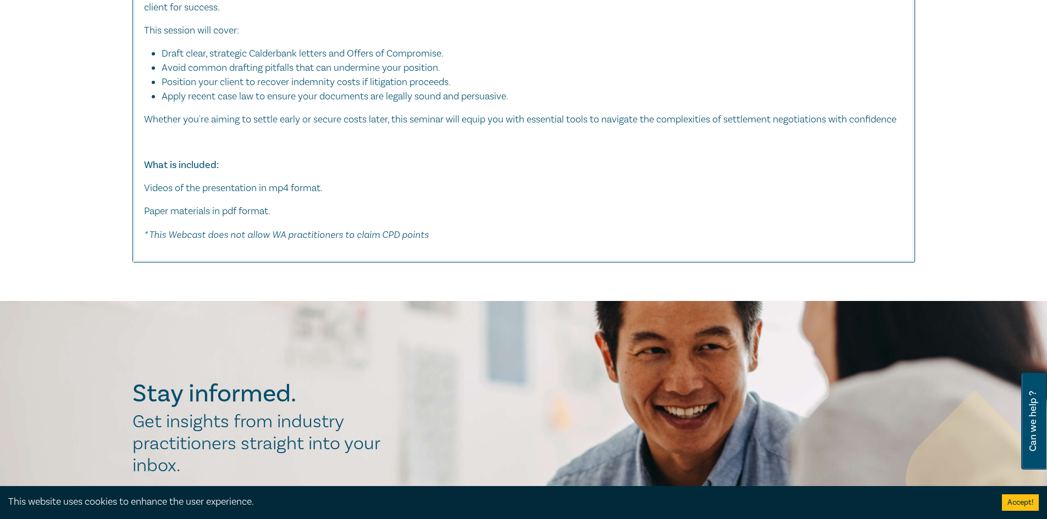 The width and height of the screenshot is (1047, 519). What do you see at coordinates (497, 502) in the screenshot?
I see `div: This website uses cookies to enhance the user experience.` at bounding box center [497, 502].